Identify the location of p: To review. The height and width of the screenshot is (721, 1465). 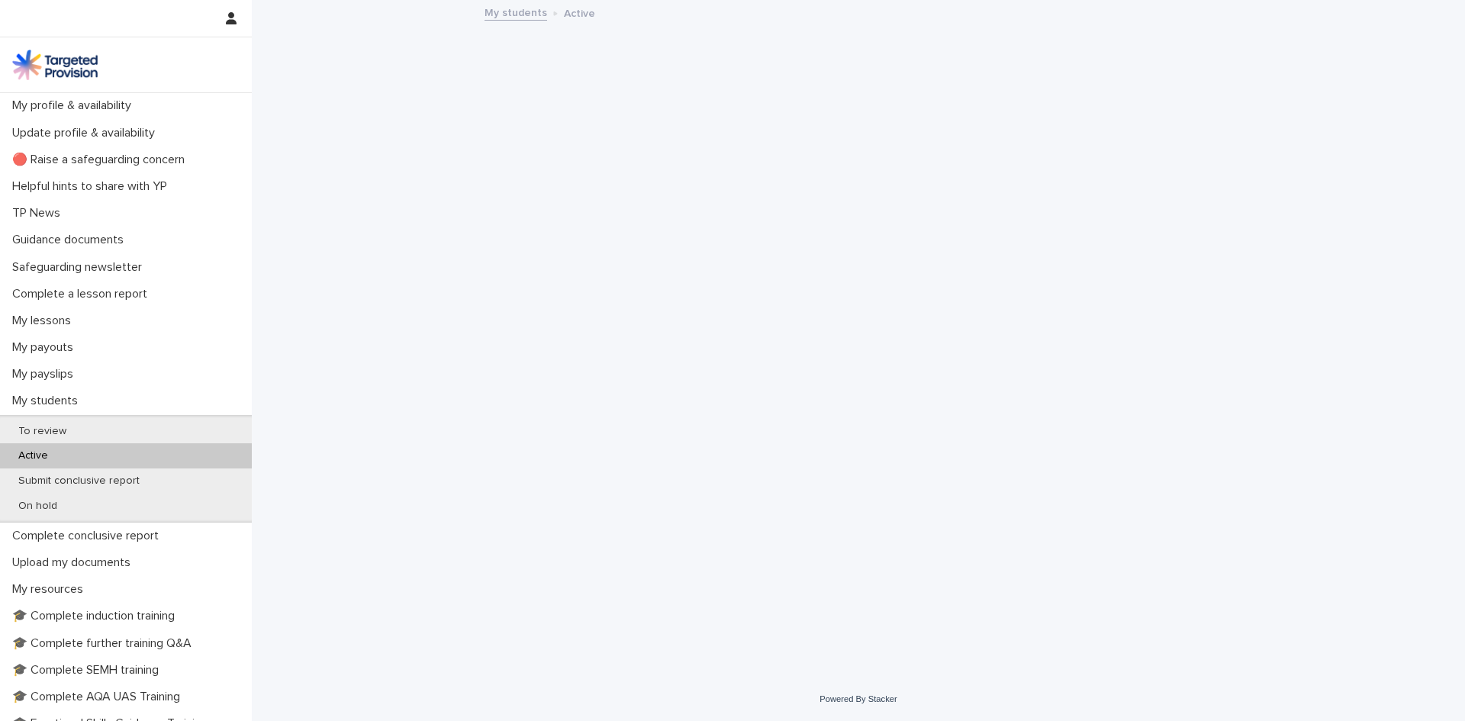
(42, 431).